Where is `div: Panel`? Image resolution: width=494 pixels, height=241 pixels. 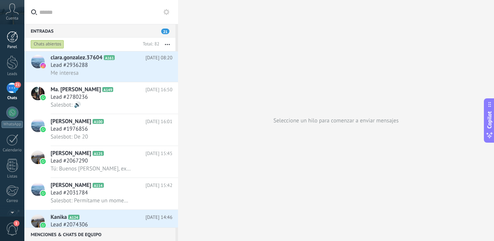
div: Panel is located at coordinates (12, 47).